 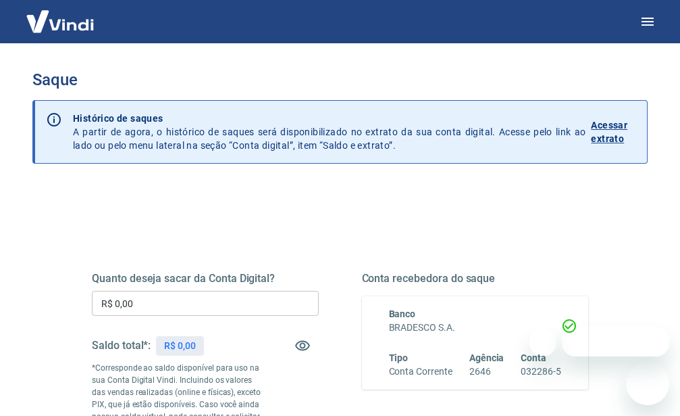 What do you see at coordinates (340, 80) in the screenshot?
I see `h3: Saque` at bounding box center [340, 80].